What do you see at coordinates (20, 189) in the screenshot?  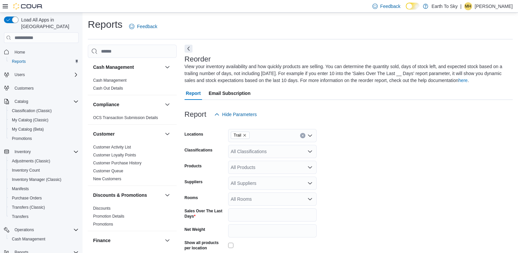 I see `a: Manifests` at bounding box center [20, 189].